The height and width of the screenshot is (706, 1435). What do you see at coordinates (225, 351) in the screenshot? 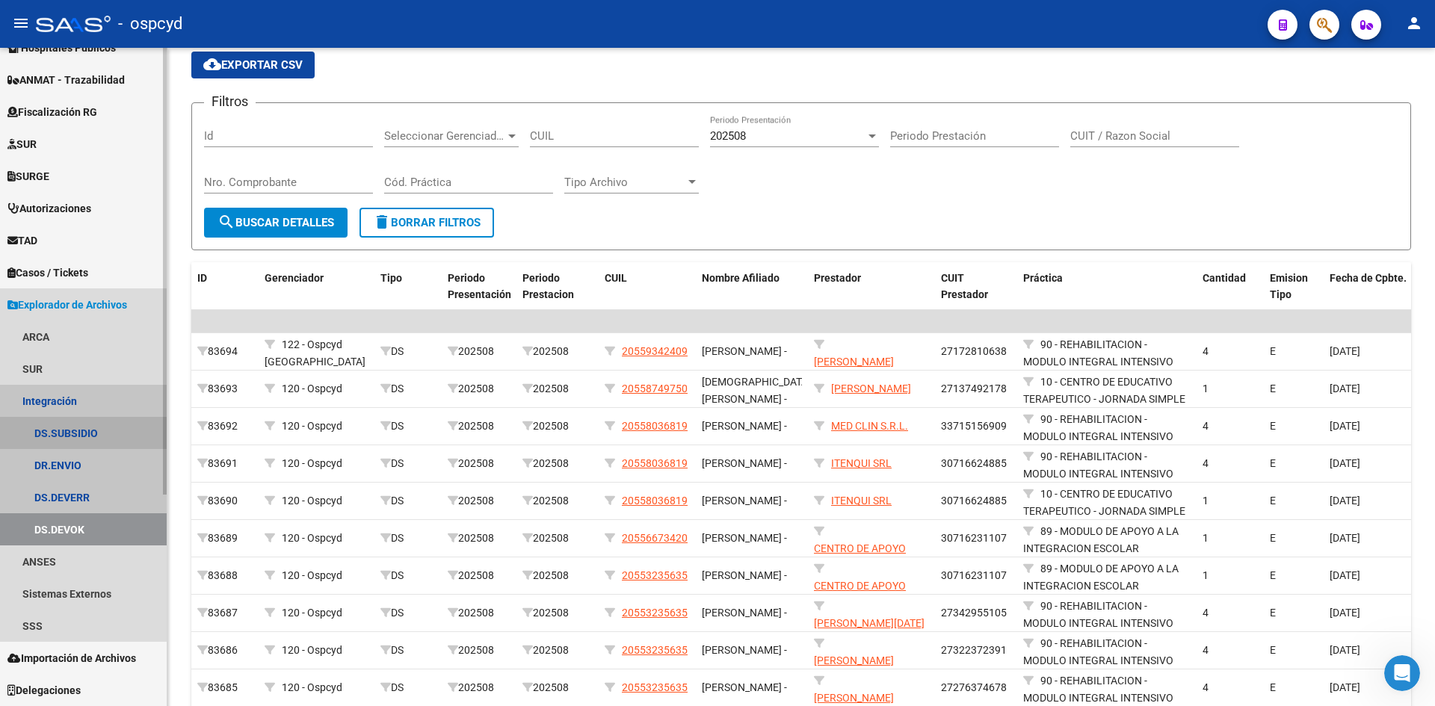
I see `div: 83694` at bounding box center [225, 351].